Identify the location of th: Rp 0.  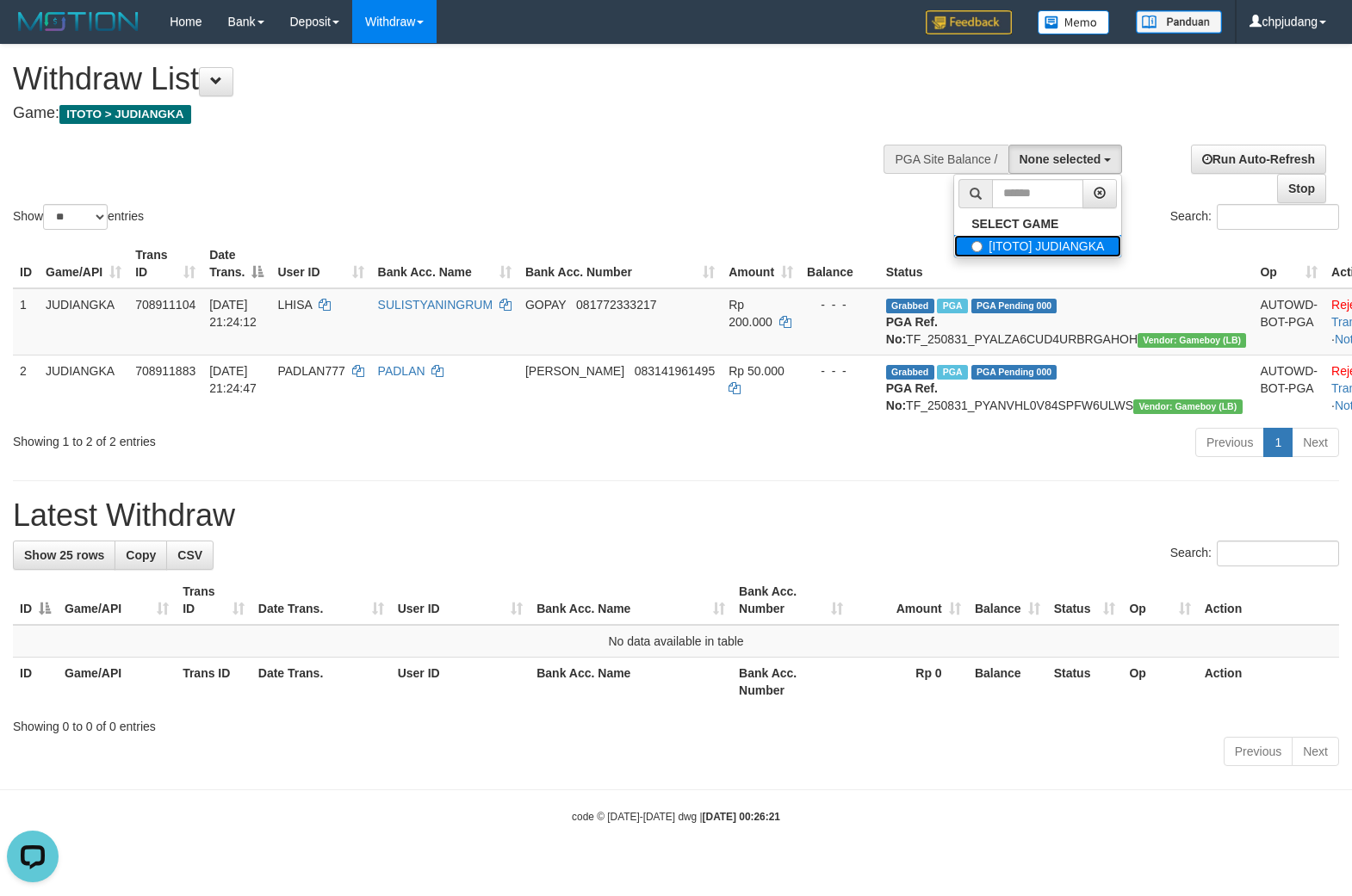
(909, 682).